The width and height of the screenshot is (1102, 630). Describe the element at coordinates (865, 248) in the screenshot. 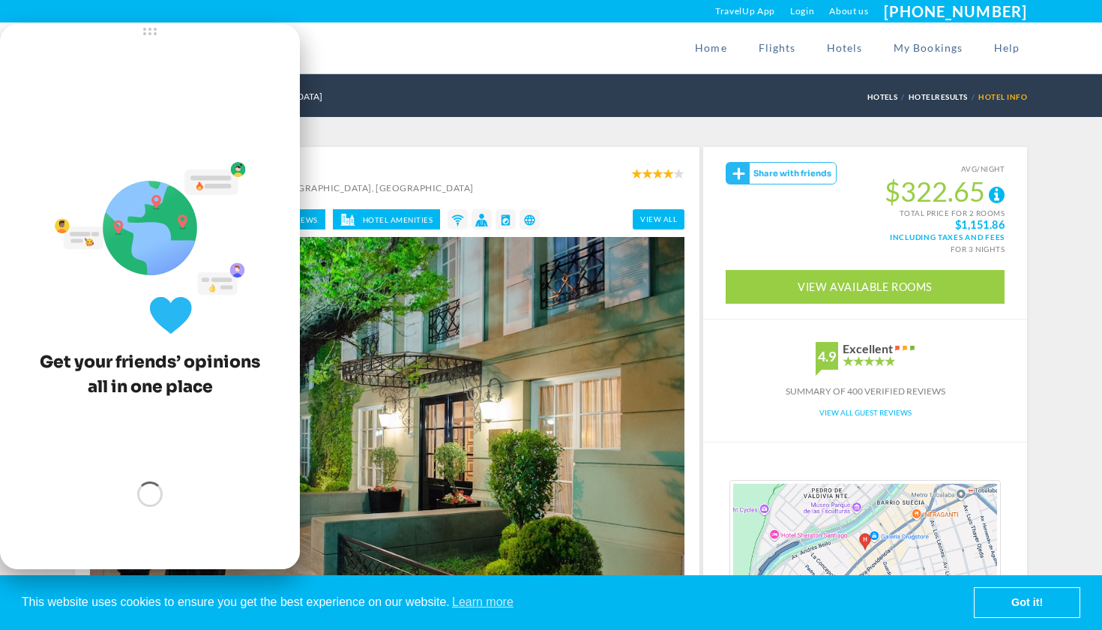

I see `div: for 3 nights` at that location.